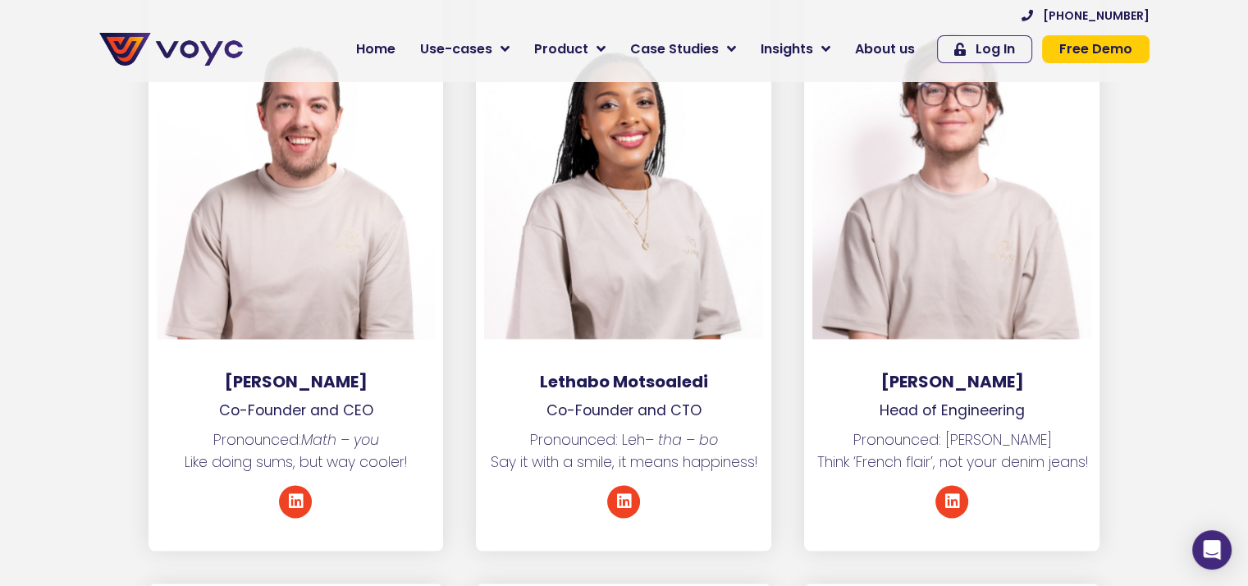  I want to click on span: Product, so click(561, 49).